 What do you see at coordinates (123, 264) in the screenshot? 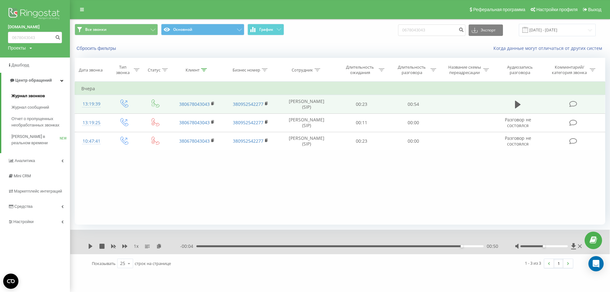
I see `div: 25` at bounding box center [123, 264].